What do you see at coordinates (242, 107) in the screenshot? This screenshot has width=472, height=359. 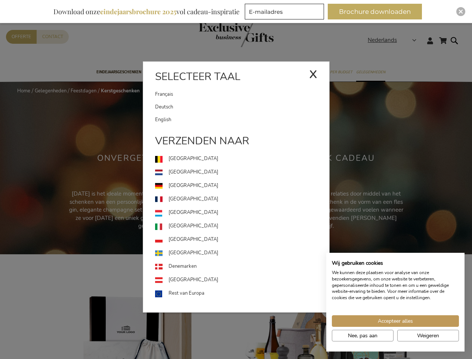 I see `a: Deutsch` at bounding box center [242, 107].